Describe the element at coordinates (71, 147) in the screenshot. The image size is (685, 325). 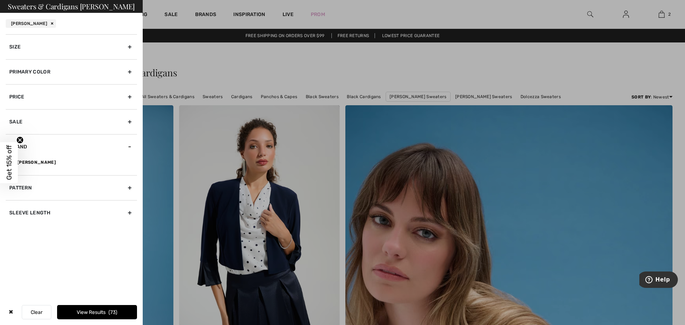
I see `div: Brand` at that location.